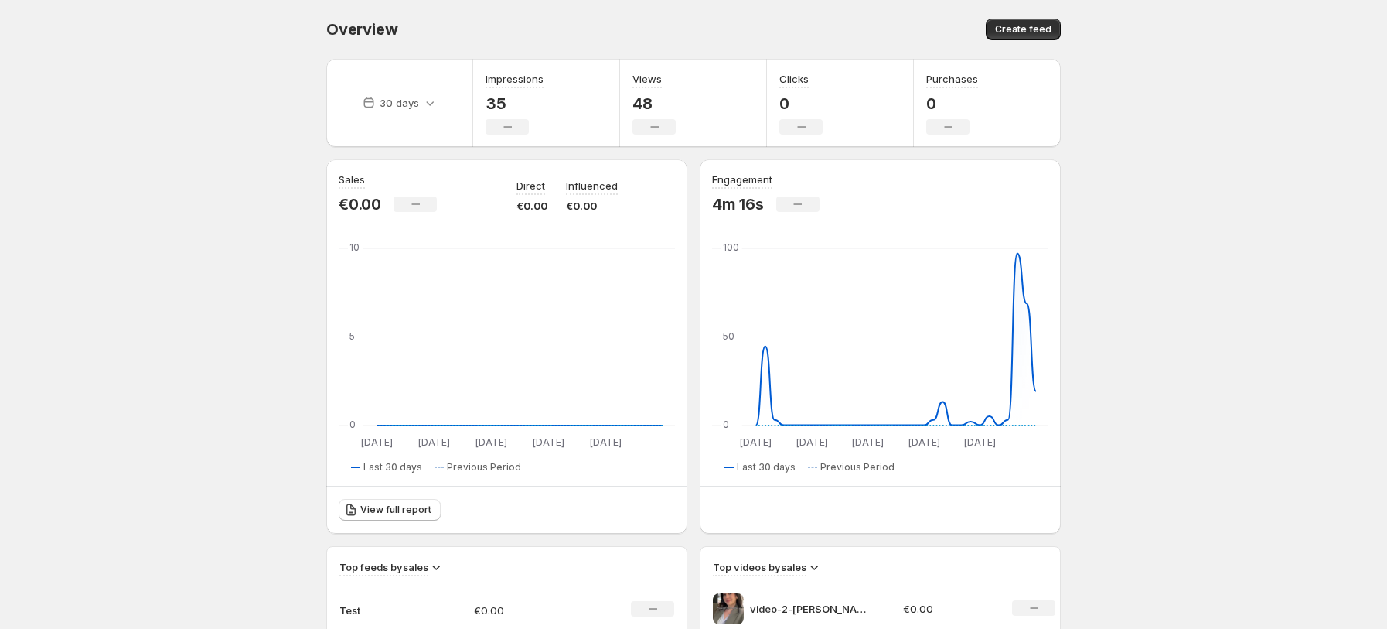 The image size is (1387, 629). What do you see at coordinates (731, 247) in the screenshot?
I see `text: 100` at bounding box center [731, 247].